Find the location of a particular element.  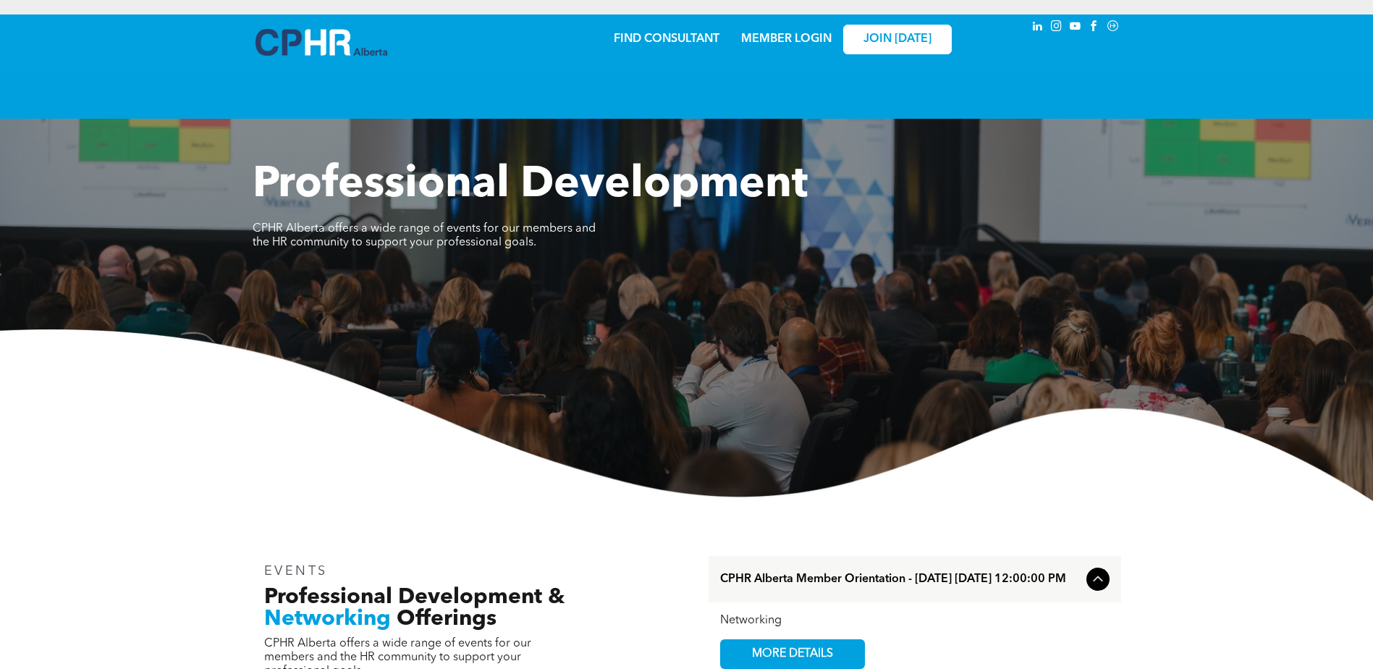

span: Offerings is located at coordinates (447, 619).